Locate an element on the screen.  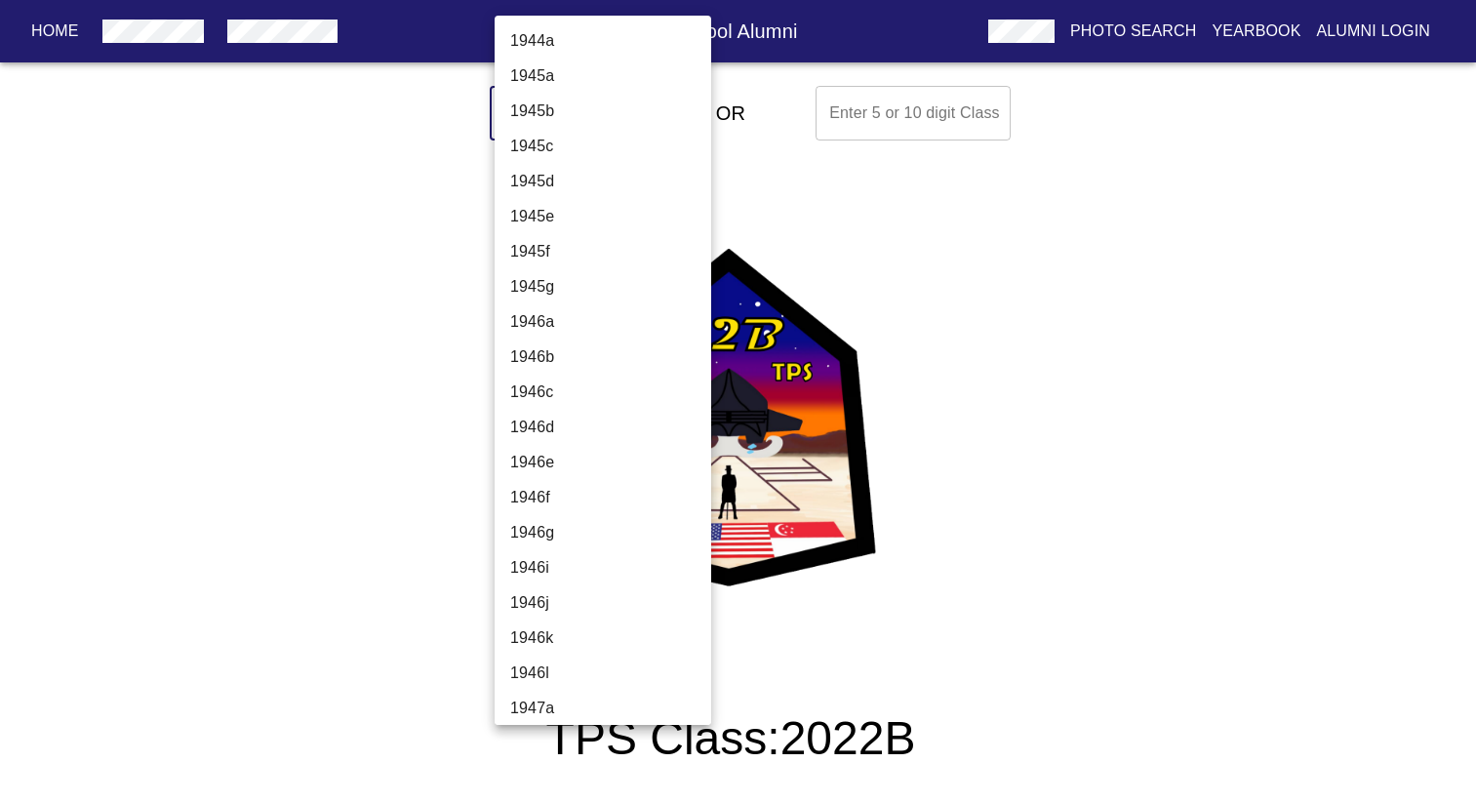
li: 1946b is located at coordinates (610, 357).